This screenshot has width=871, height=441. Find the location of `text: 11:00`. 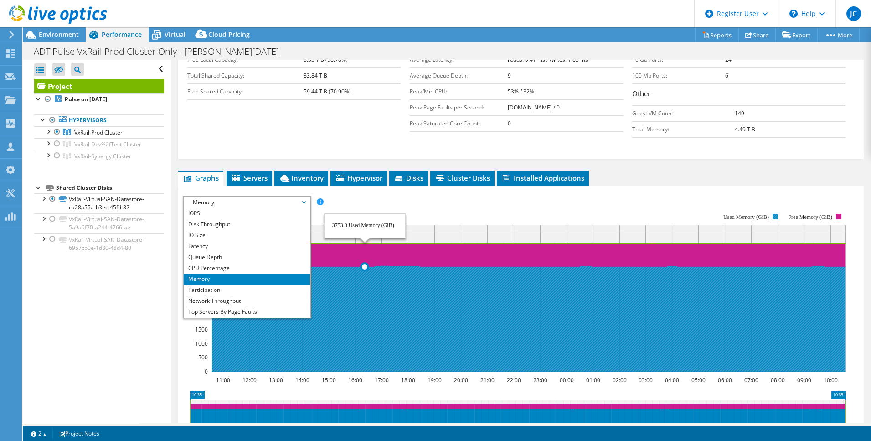

text: 11:00 is located at coordinates (222, 380).